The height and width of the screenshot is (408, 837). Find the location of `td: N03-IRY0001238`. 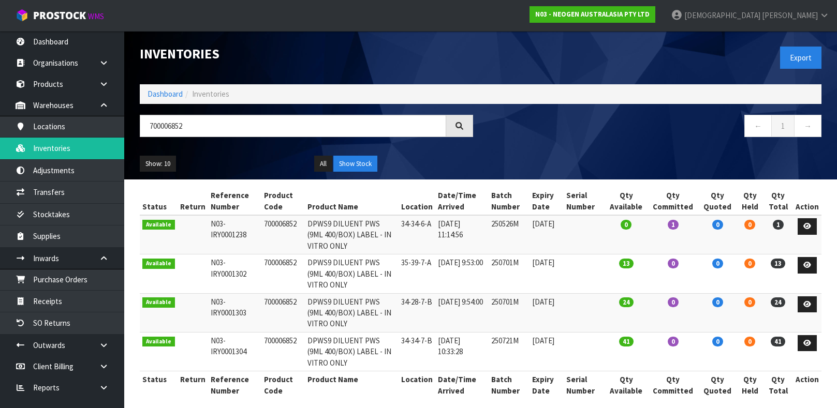

td: N03-IRY0001238 is located at coordinates (235, 235).